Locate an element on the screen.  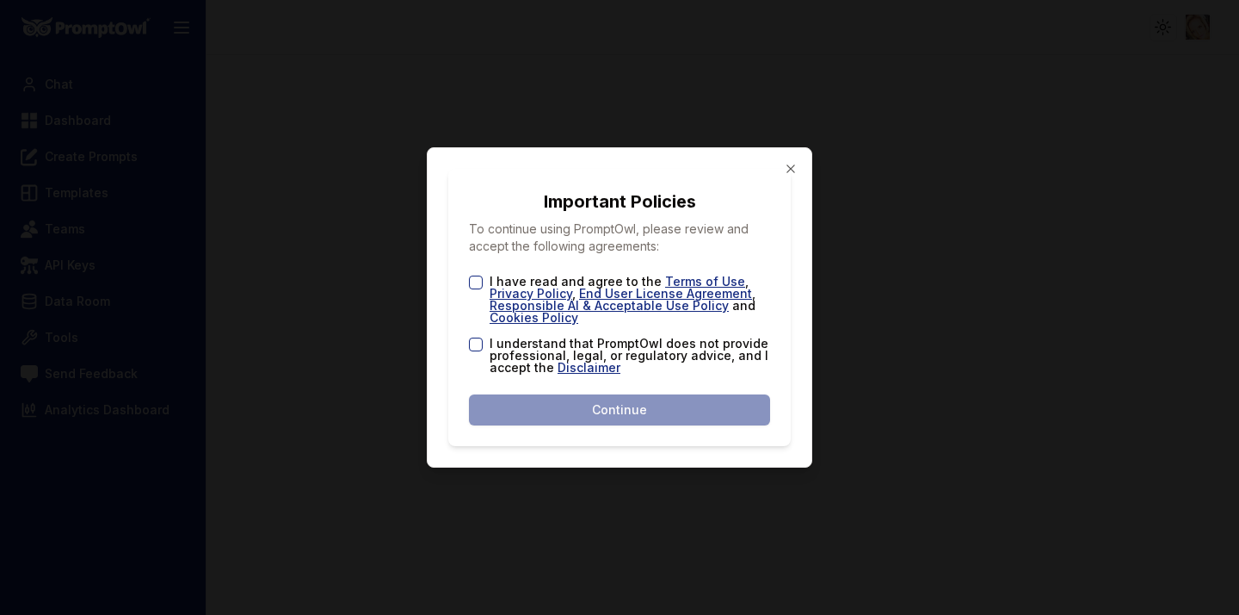
a: Responsible AI & Acceptable Use Policy is located at coordinates (609, 305).